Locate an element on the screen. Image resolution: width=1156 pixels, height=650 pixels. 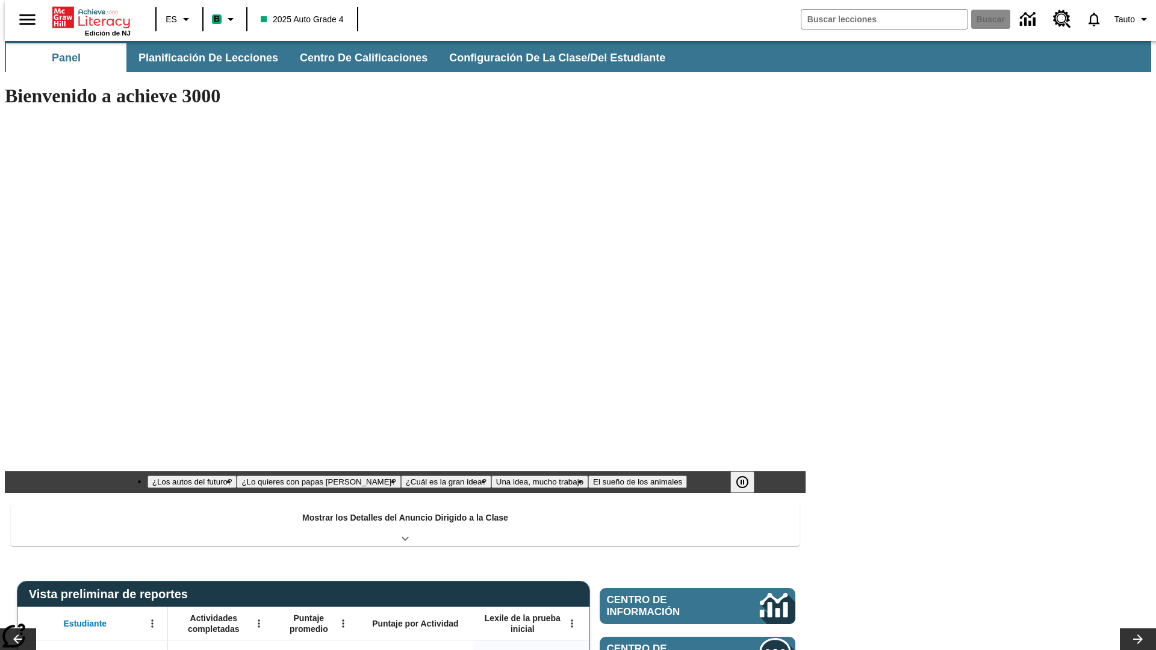
button: Pausar is located at coordinates (742, 482).